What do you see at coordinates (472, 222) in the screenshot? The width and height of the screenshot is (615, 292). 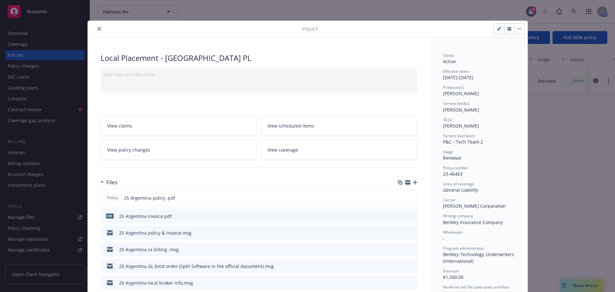 I see `span: Berkley Insurance Company` at bounding box center [472, 222].